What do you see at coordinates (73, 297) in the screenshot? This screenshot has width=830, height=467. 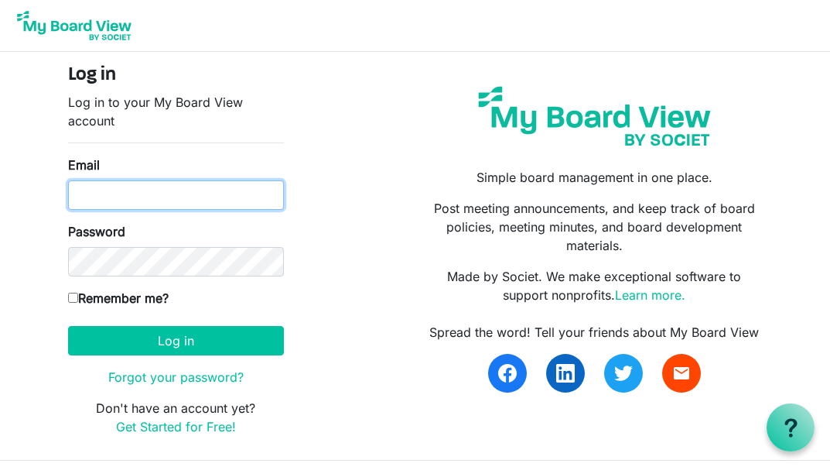 I see `input: Remember me?` at bounding box center [73, 297].